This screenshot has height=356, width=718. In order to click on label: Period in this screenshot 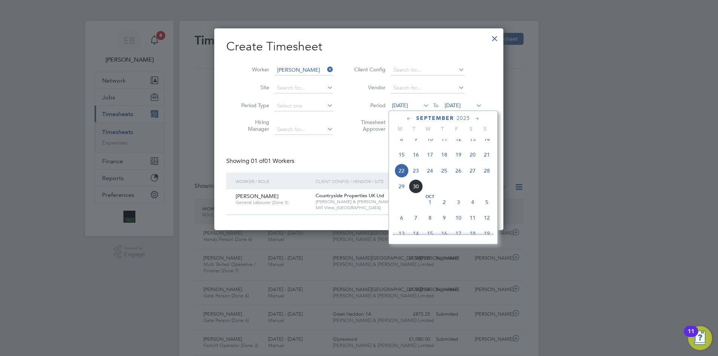, I will do `click(369, 105)`.